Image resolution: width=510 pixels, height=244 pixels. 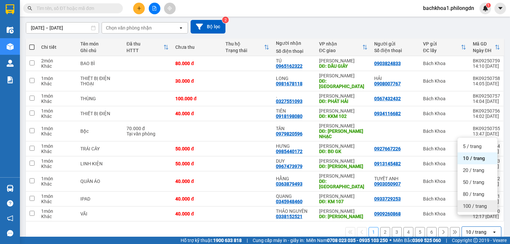 I want to click on div: 0338152521, so click(x=289, y=217).